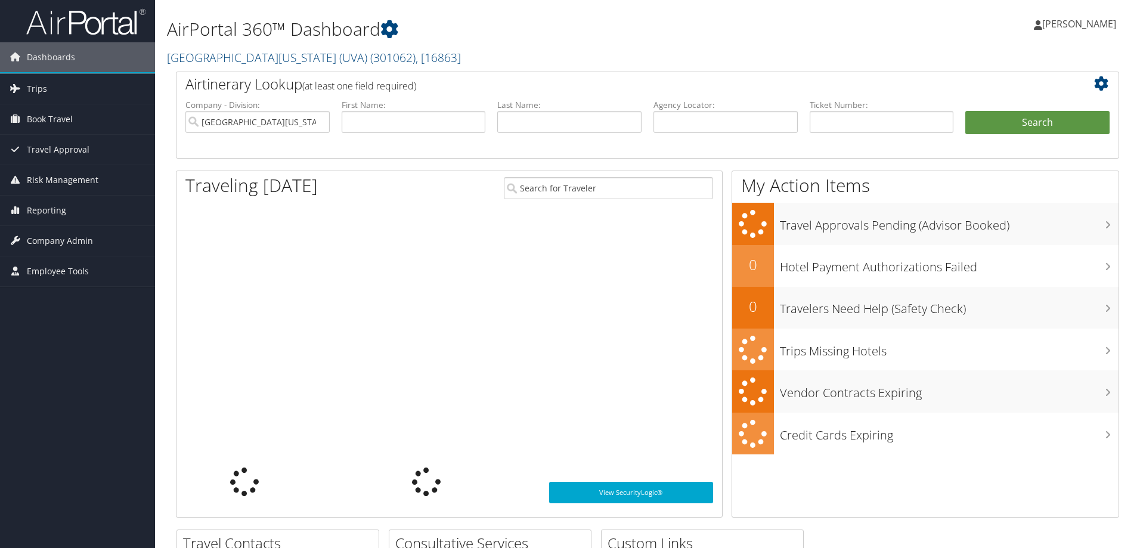 The height and width of the screenshot is (548, 1140). I want to click on img: airportal-logo.png, so click(86, 21).